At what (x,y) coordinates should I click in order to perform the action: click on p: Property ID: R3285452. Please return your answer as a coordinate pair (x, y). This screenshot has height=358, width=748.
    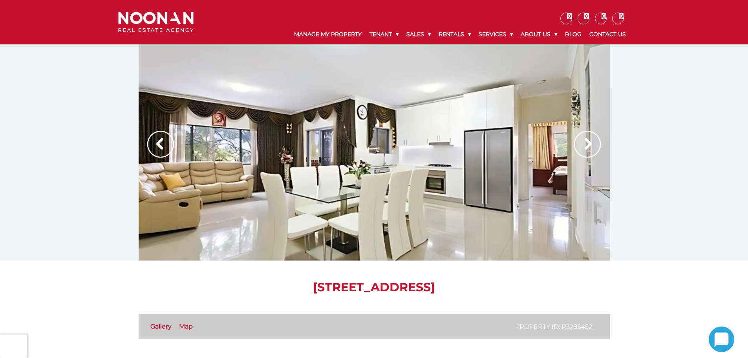
    Looking at the image, I should click on (554, 326).